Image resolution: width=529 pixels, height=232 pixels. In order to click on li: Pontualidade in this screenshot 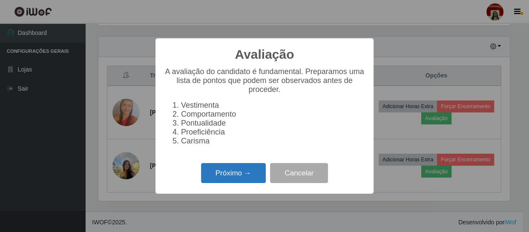, I will do `click(273, 123)`.